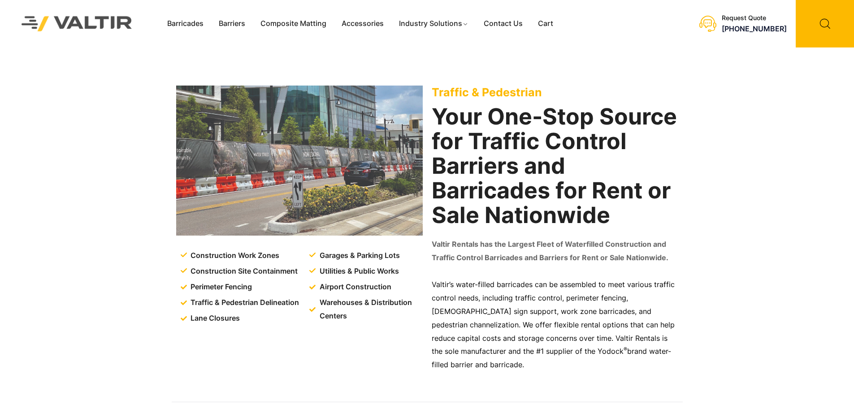  What do you see at coordinates (503, 24) in the screenshot?
I see `a: Contact Us` at bounding box center [503, 24].